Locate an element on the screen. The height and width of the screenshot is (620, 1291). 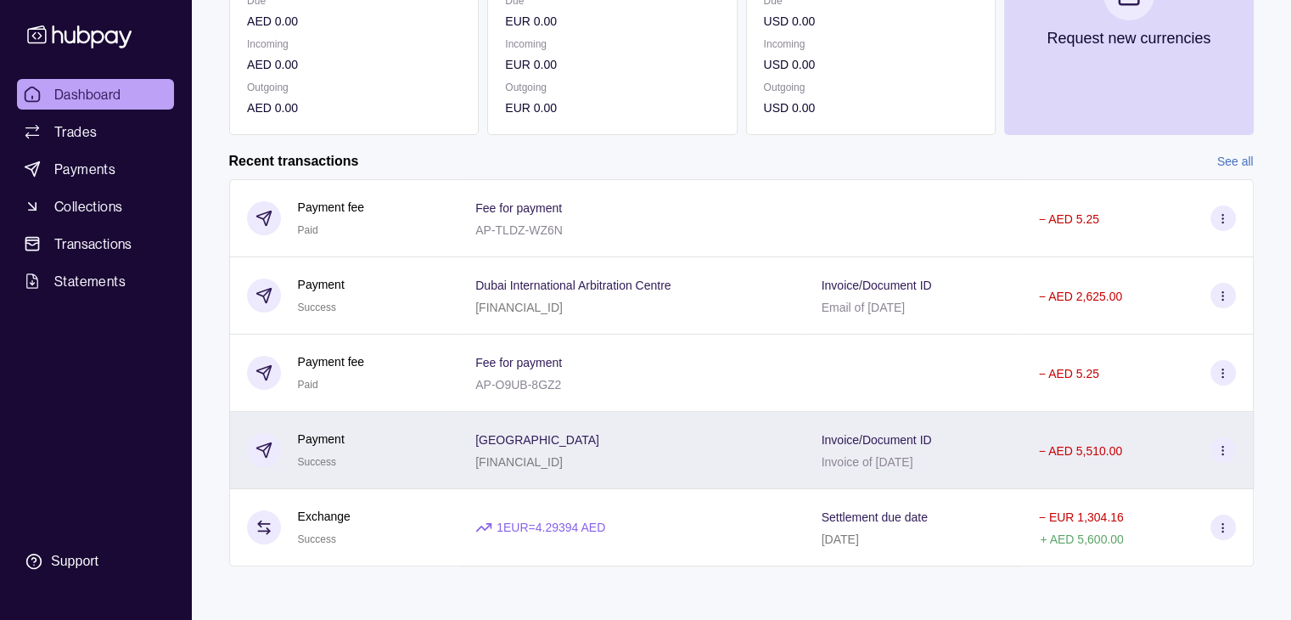
p: 1 EUR = 4.29394 AED is located at coordinates (551, 527).